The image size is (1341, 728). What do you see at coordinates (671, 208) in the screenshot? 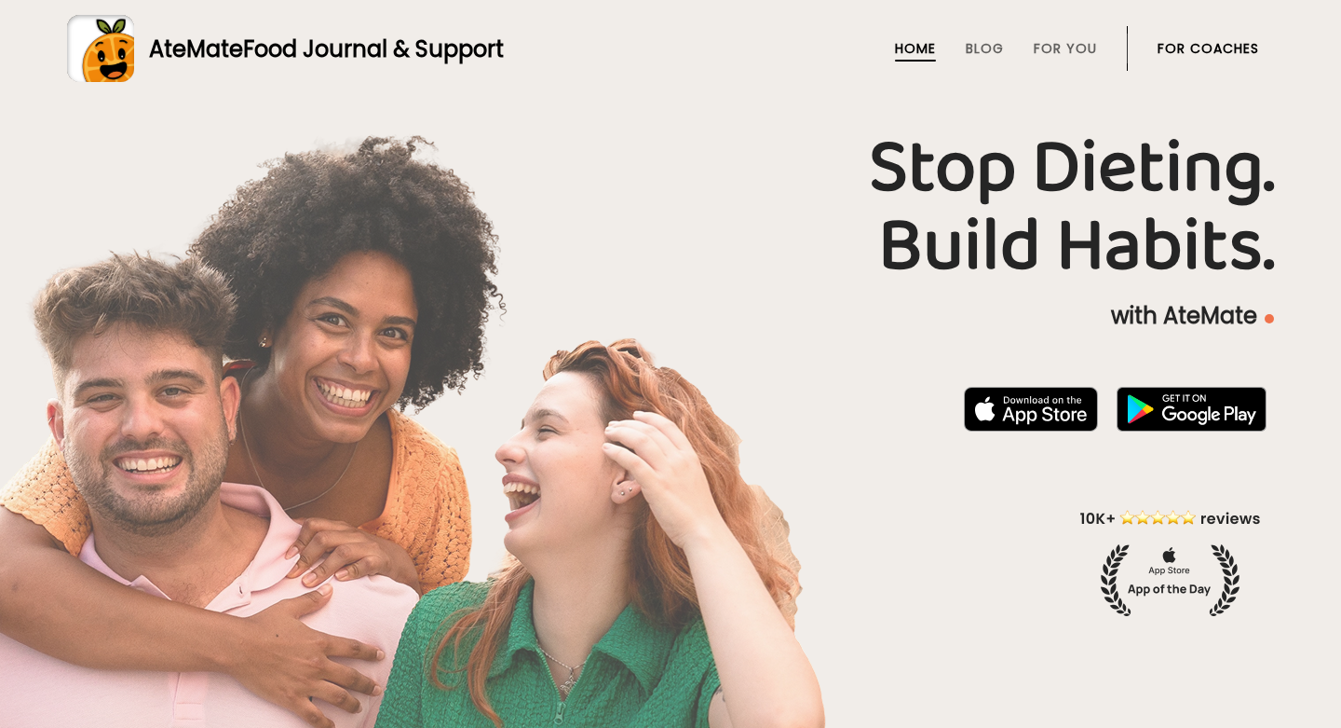
I see `h1: Stop Dieting. Build Habits.` at bounding box center [671, 208].